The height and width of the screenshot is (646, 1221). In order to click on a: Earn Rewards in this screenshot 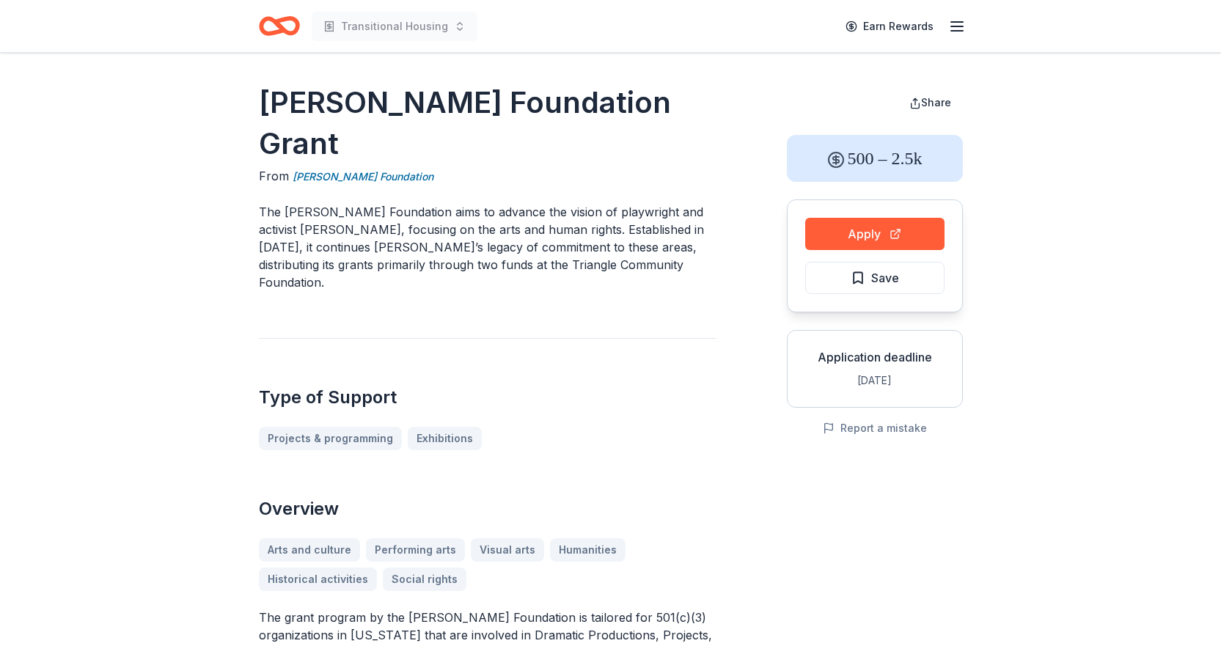, I will do `click(889, 26)`.